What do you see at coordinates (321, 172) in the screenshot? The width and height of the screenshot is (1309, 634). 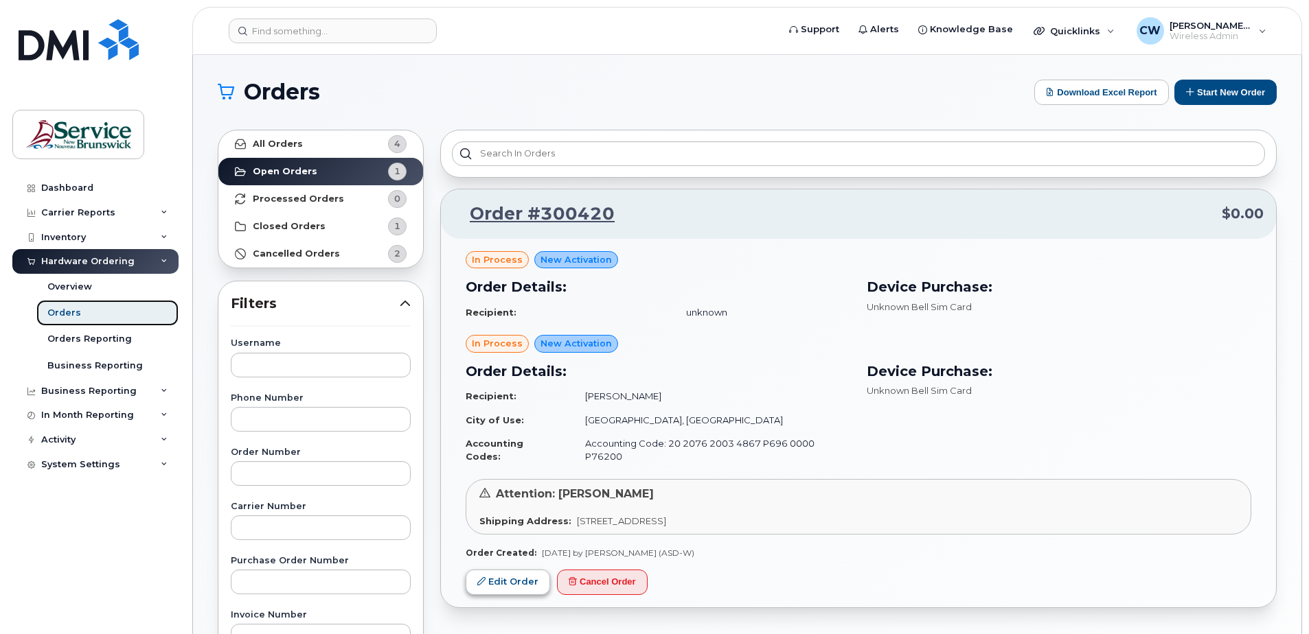 I see `a: Open Orders1` at bounding box center [321, 172].